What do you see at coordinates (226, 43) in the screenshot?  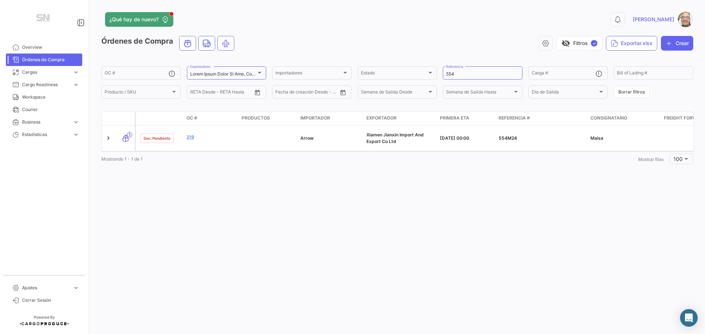 I see `button: Air` at bounding box center [226, 43].